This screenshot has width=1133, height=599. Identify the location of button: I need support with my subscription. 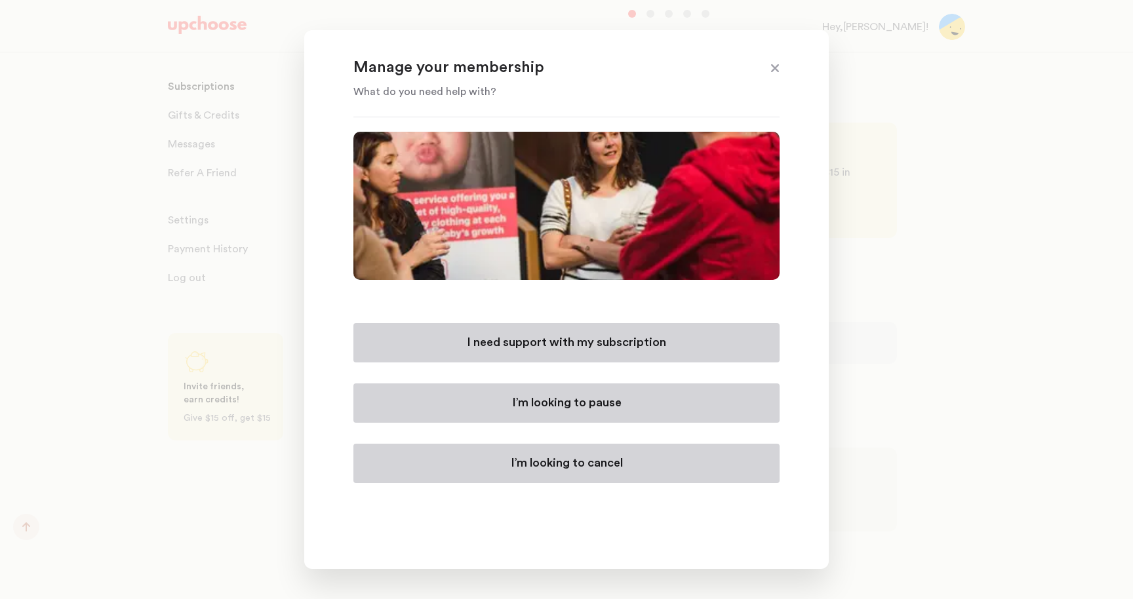
(567, 343).